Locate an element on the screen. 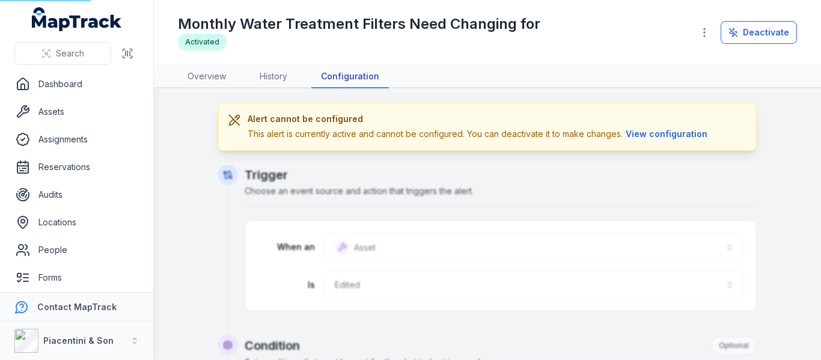  button: View configuration is located at coordinates (667, 134).